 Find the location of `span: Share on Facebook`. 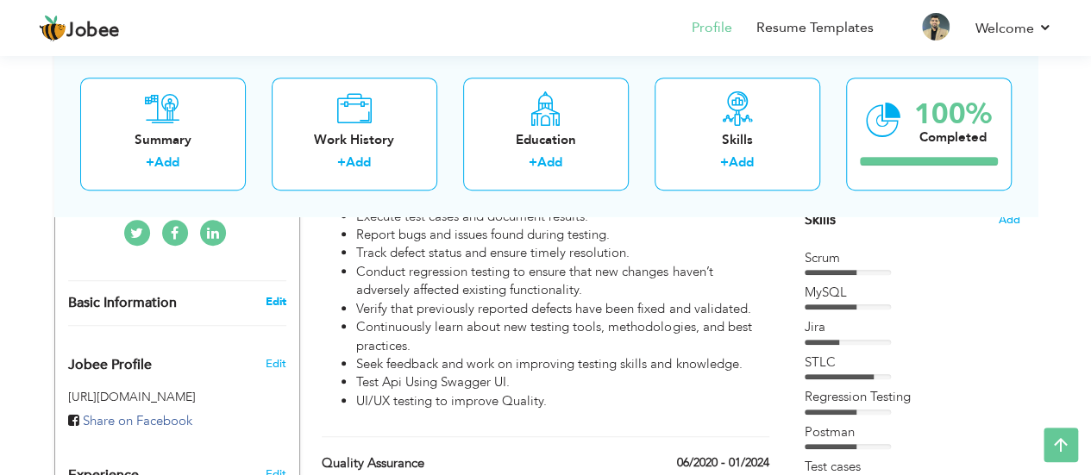

span: Share on Facebook is located at coordinates (137, 421).